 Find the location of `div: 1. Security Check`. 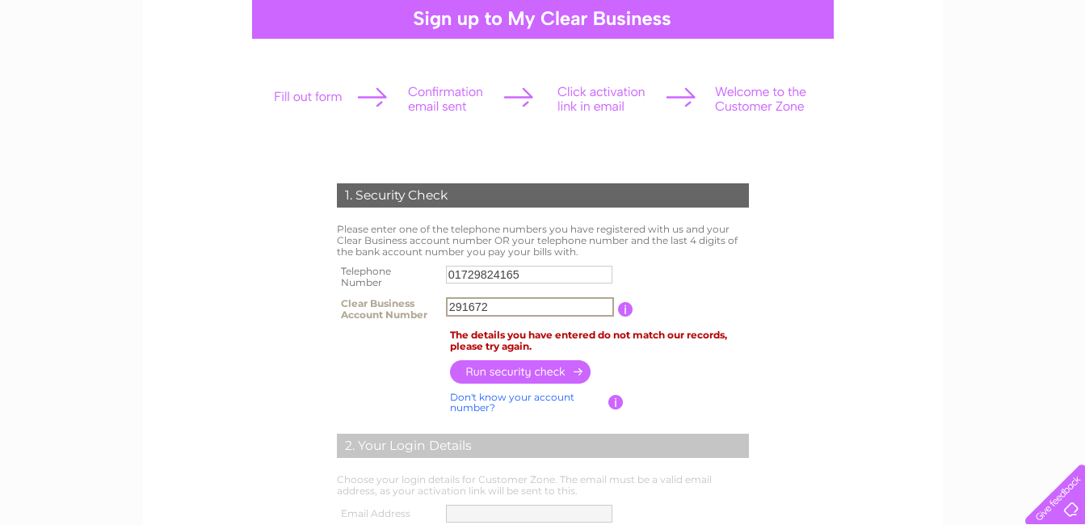

div: 1. Security Check is located at coordinates (543, 195).